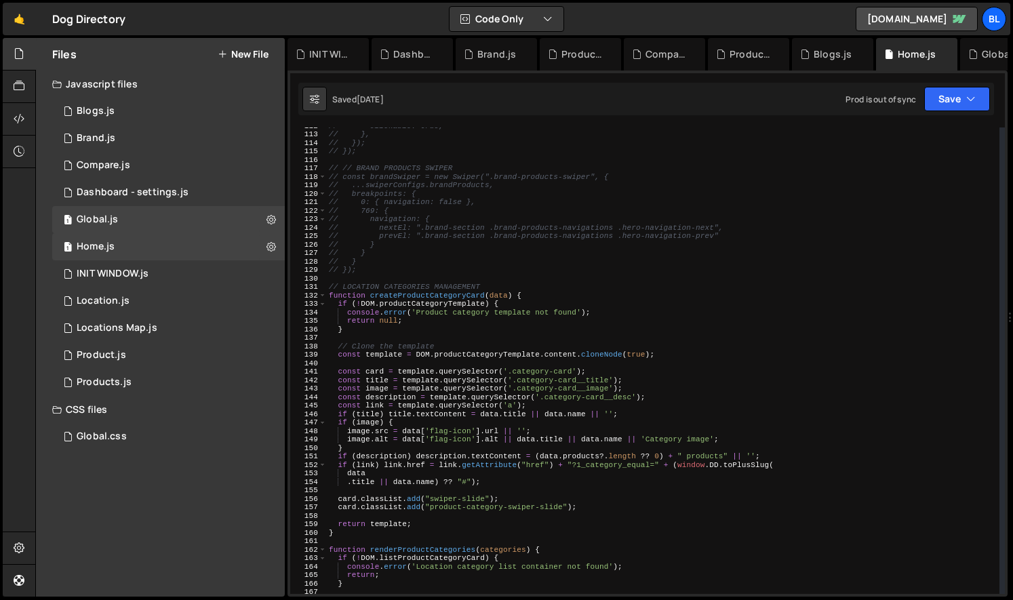  I want to click on div: 115, so click(309, 151).